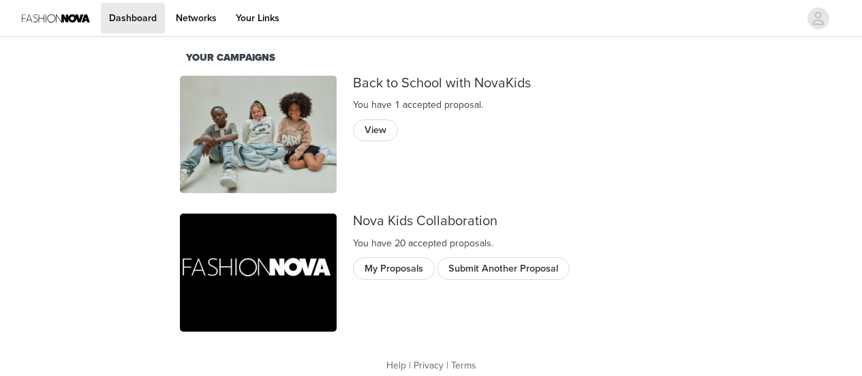 This screenshot has height=376, width=862. I want to click on span: You have 20 accepted proposal ., so click(423, 243).